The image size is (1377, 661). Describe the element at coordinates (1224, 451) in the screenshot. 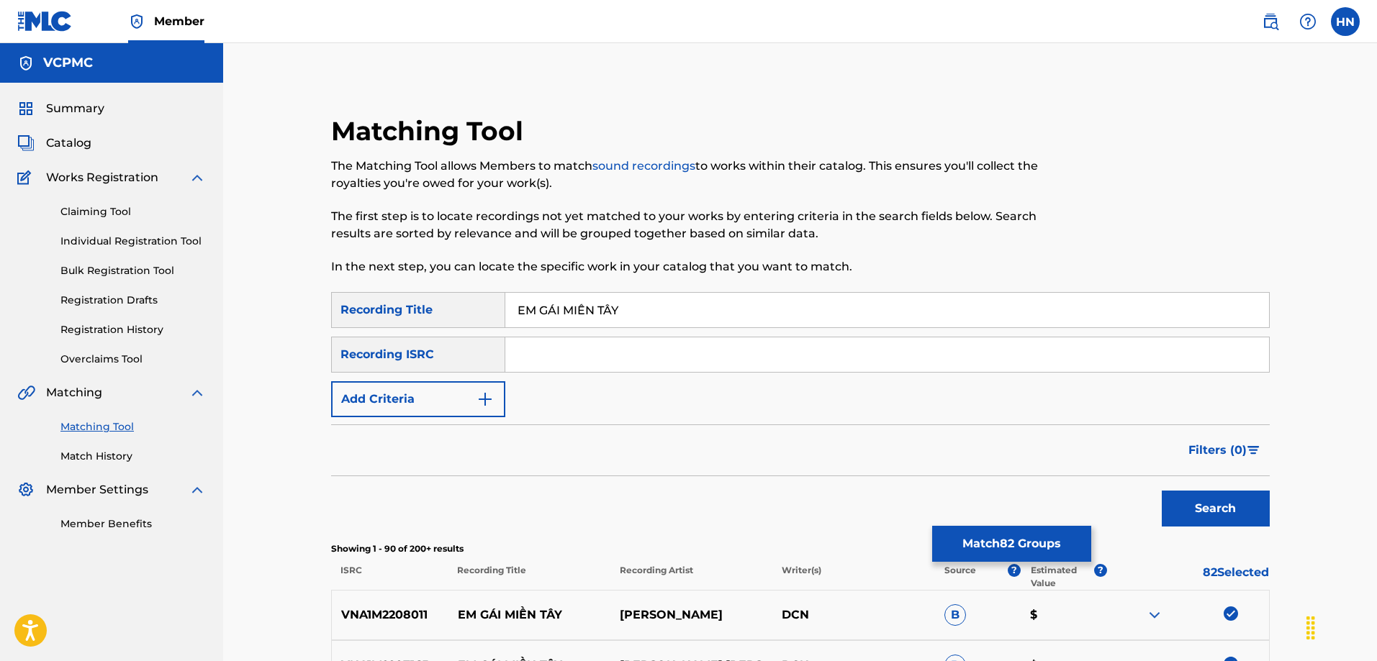

I see `button: Filters (0)` at that location.